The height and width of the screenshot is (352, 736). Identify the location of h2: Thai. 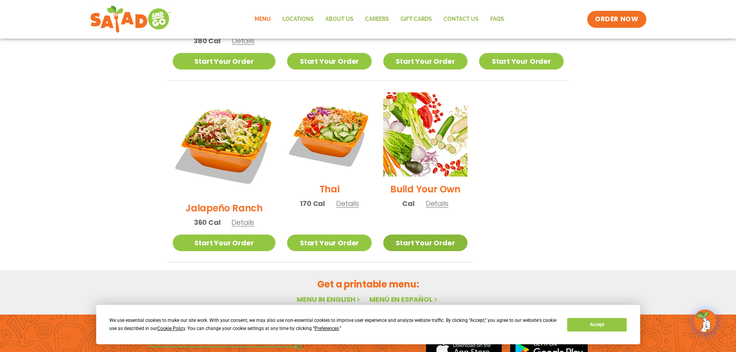
(330, 189).